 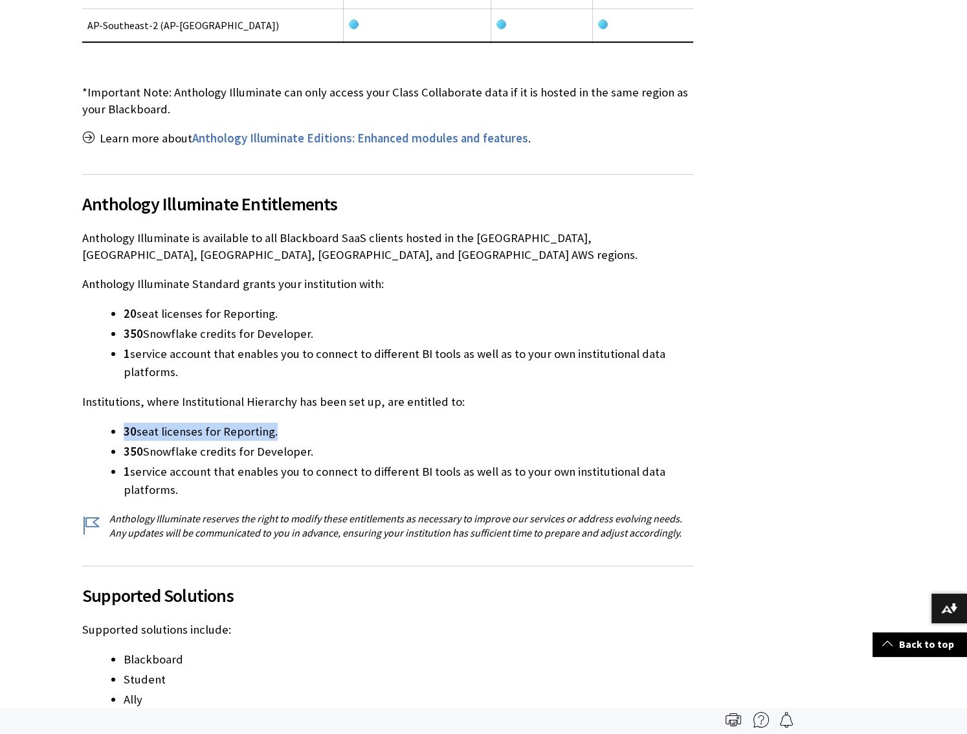 What do you see at coordinates (761, 720) in the screenshot?
I see `img: More help` at bounding box center [761, 720].